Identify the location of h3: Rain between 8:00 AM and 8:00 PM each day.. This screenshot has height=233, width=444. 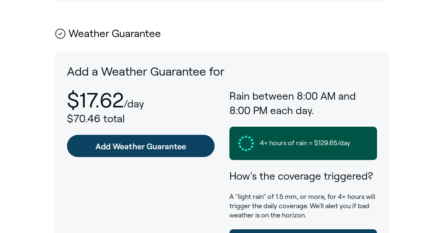
(303, 103).